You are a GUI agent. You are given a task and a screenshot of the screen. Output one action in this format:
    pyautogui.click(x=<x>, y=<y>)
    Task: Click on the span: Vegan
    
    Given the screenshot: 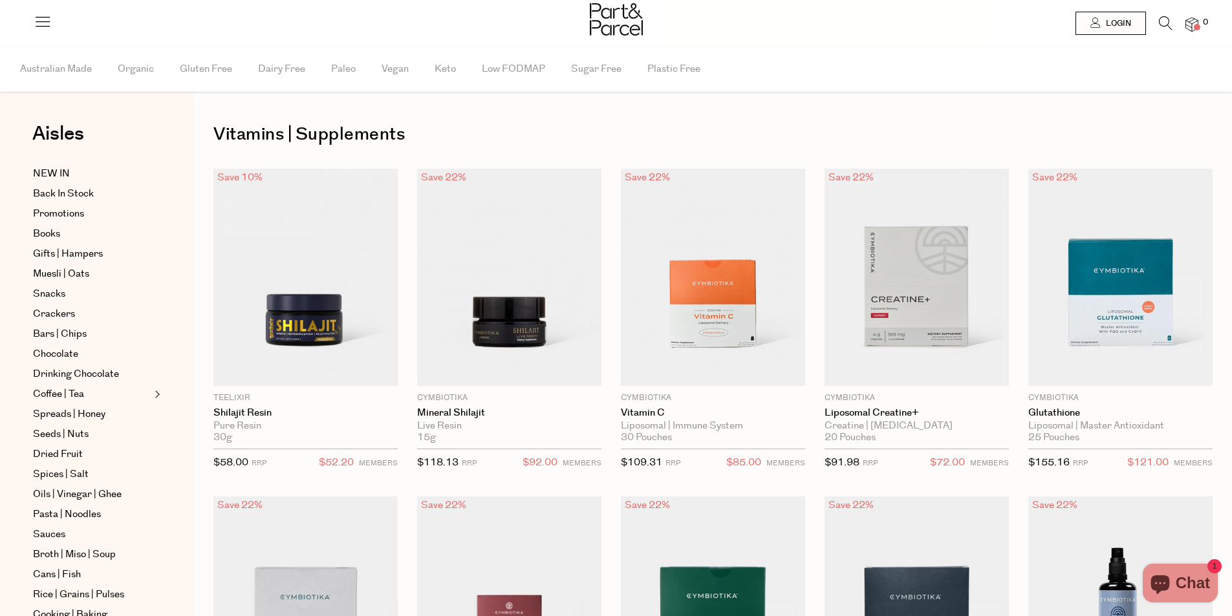 What is the action you would take?
    pyautogui.click(x=395, y=69)
    